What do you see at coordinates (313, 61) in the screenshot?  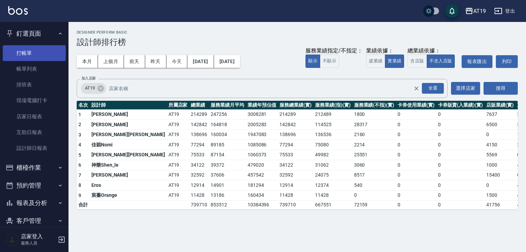 I see `button: 顯示` at bounding box center [313, 61].